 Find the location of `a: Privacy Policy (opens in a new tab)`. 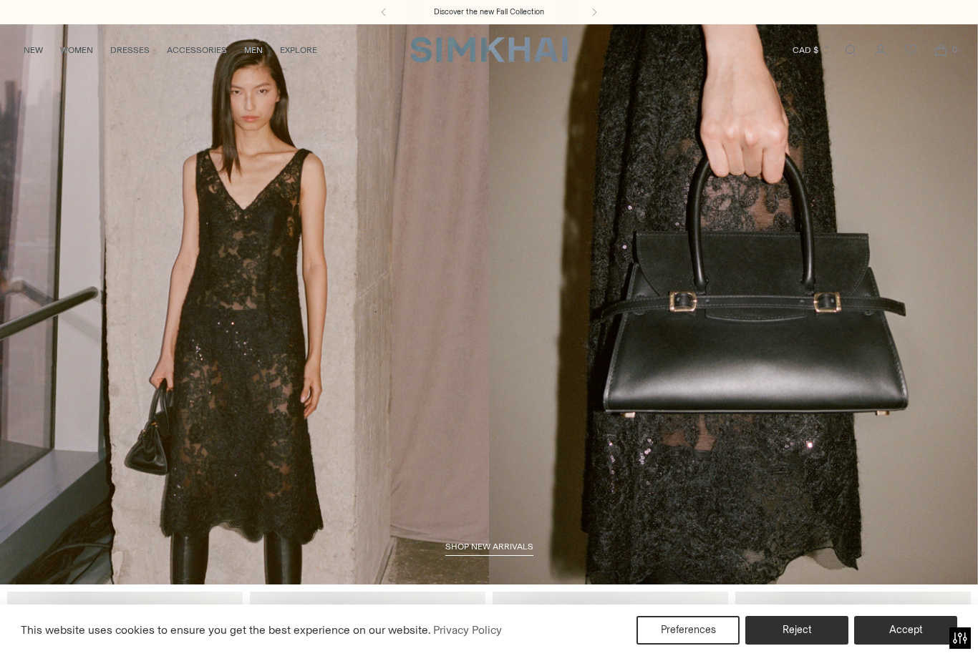

a: Privacy Policy (opens in a new tab) is located at coordinates (467, 631).